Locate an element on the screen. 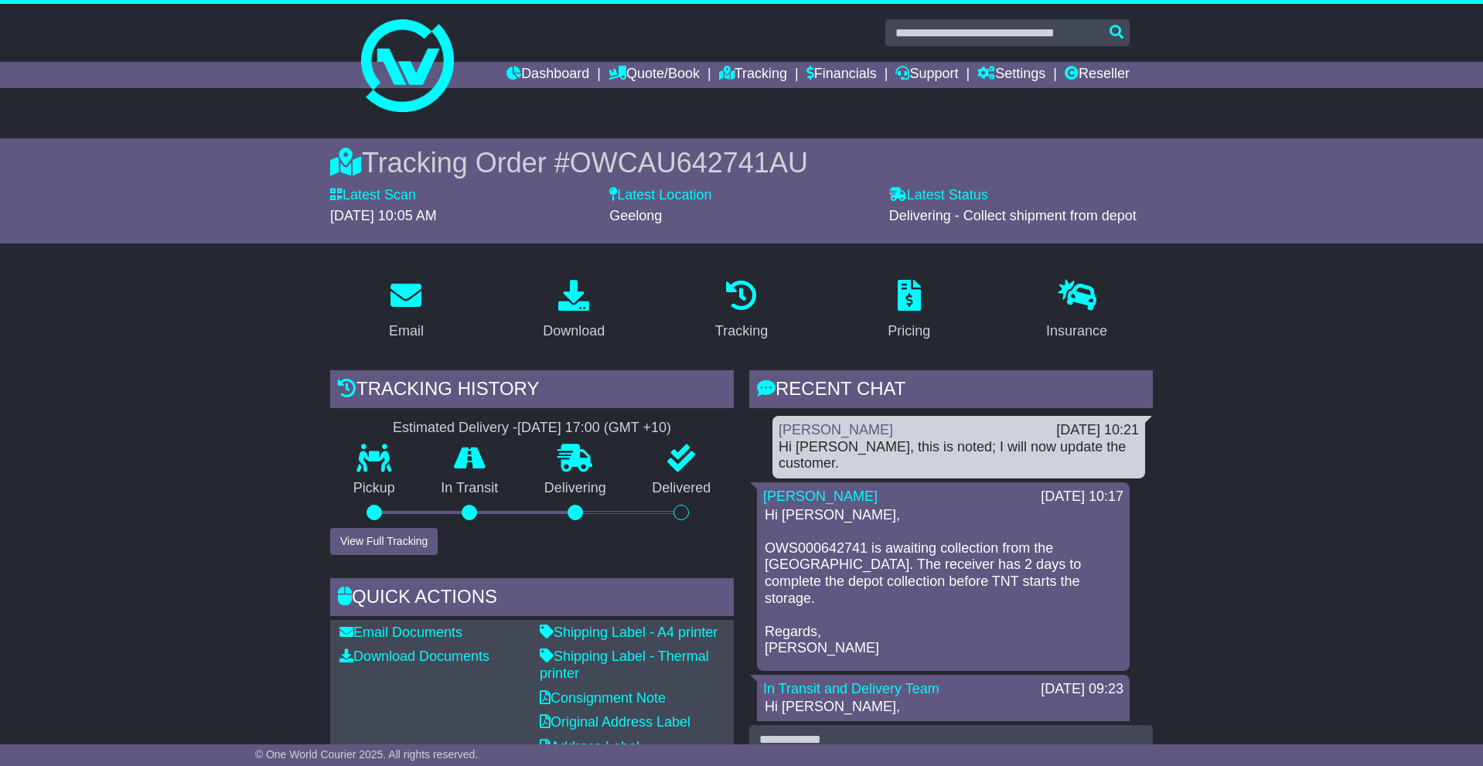  div: Pricing is located at coordinates (909, 331).